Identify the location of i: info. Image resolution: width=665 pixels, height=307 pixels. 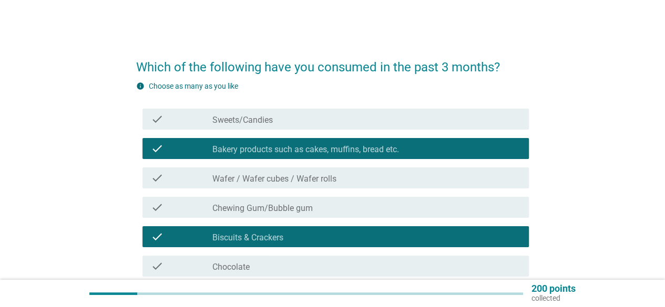
(140, 86).